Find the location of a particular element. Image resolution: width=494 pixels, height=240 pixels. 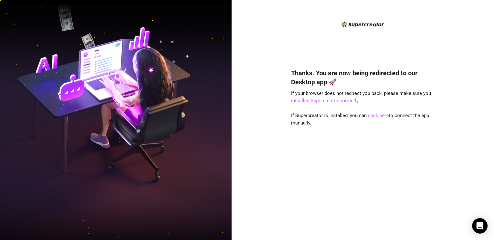

img: logo-BBDzfeDw.svg is located at coordinates (362, 24).